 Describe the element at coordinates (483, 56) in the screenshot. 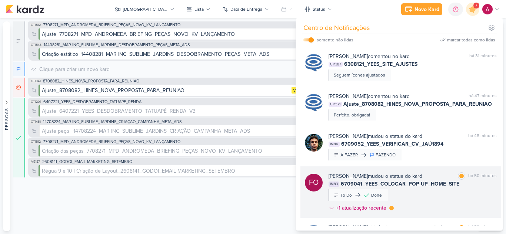

I see `div: há 31 minutos` at that location.